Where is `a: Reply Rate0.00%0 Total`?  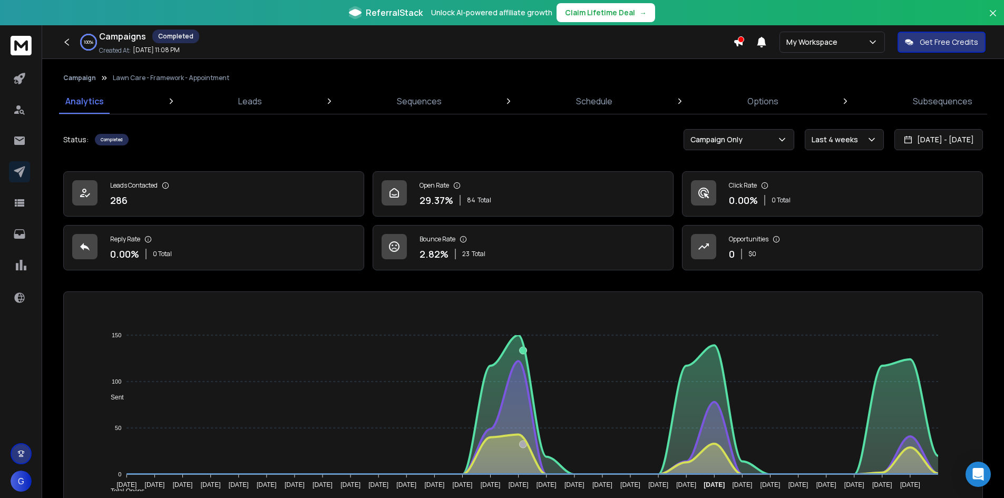 a: Reply Rate0.00%0 Total is located at coordinates (213, 248).